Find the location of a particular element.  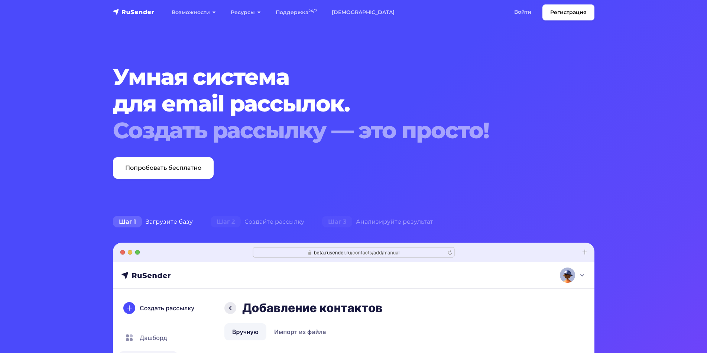

a: Ресурсы is located at coordinates (245, 12).